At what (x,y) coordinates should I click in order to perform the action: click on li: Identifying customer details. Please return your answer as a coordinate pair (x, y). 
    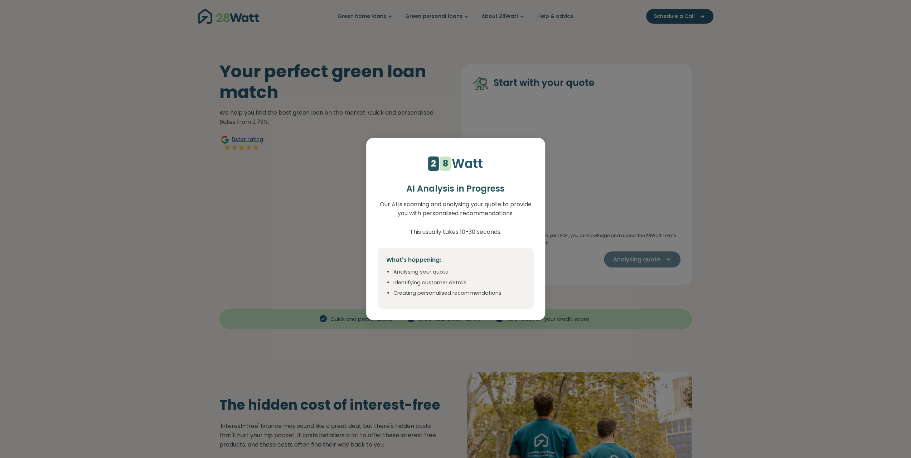
    Looking at the image, I should click on (459, 283).